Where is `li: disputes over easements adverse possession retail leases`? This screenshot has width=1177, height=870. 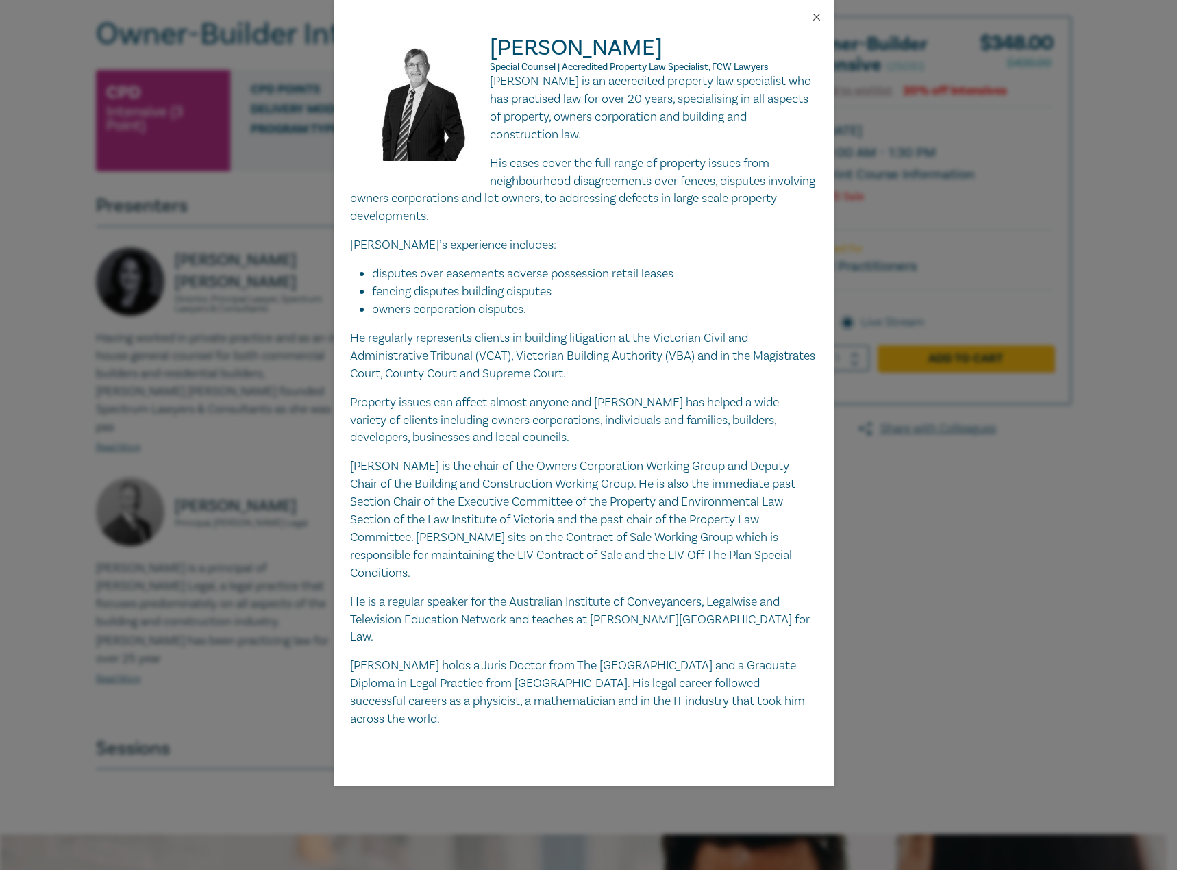
li: disputes over easements adverse possession retail leases is located at coordinates (595, 274).